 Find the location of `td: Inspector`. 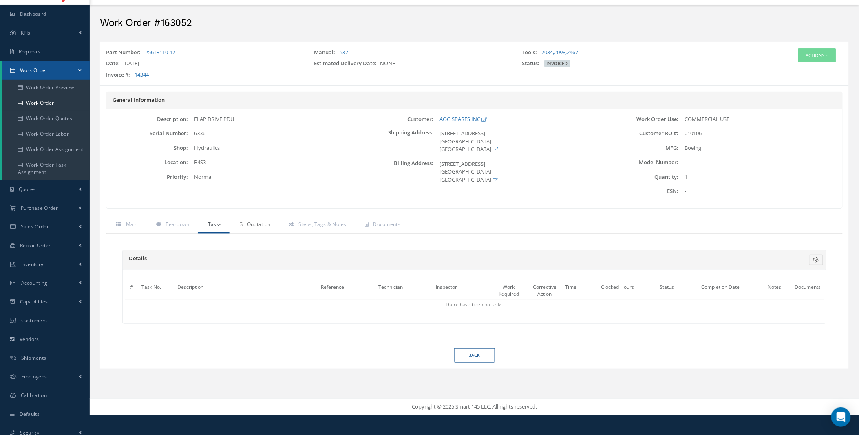

td: Inspector is located at coordinates (462, 291).